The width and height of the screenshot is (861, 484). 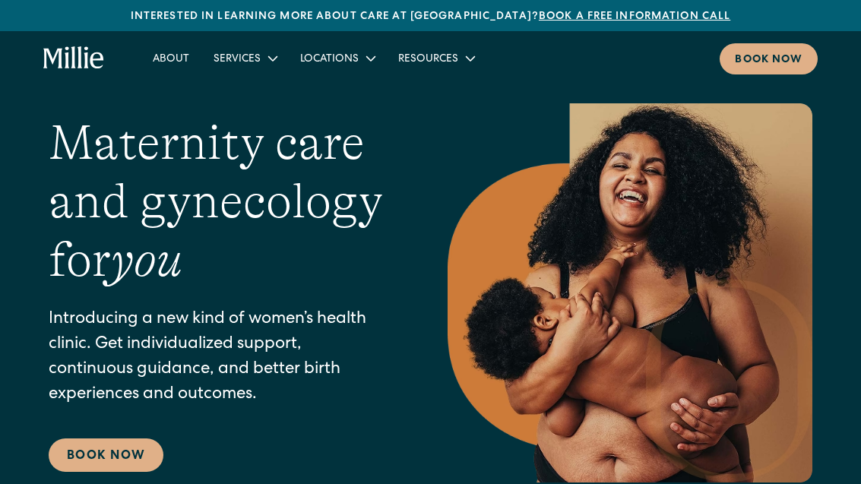 I want to click on div: Book now, so click(x=768, y=60).